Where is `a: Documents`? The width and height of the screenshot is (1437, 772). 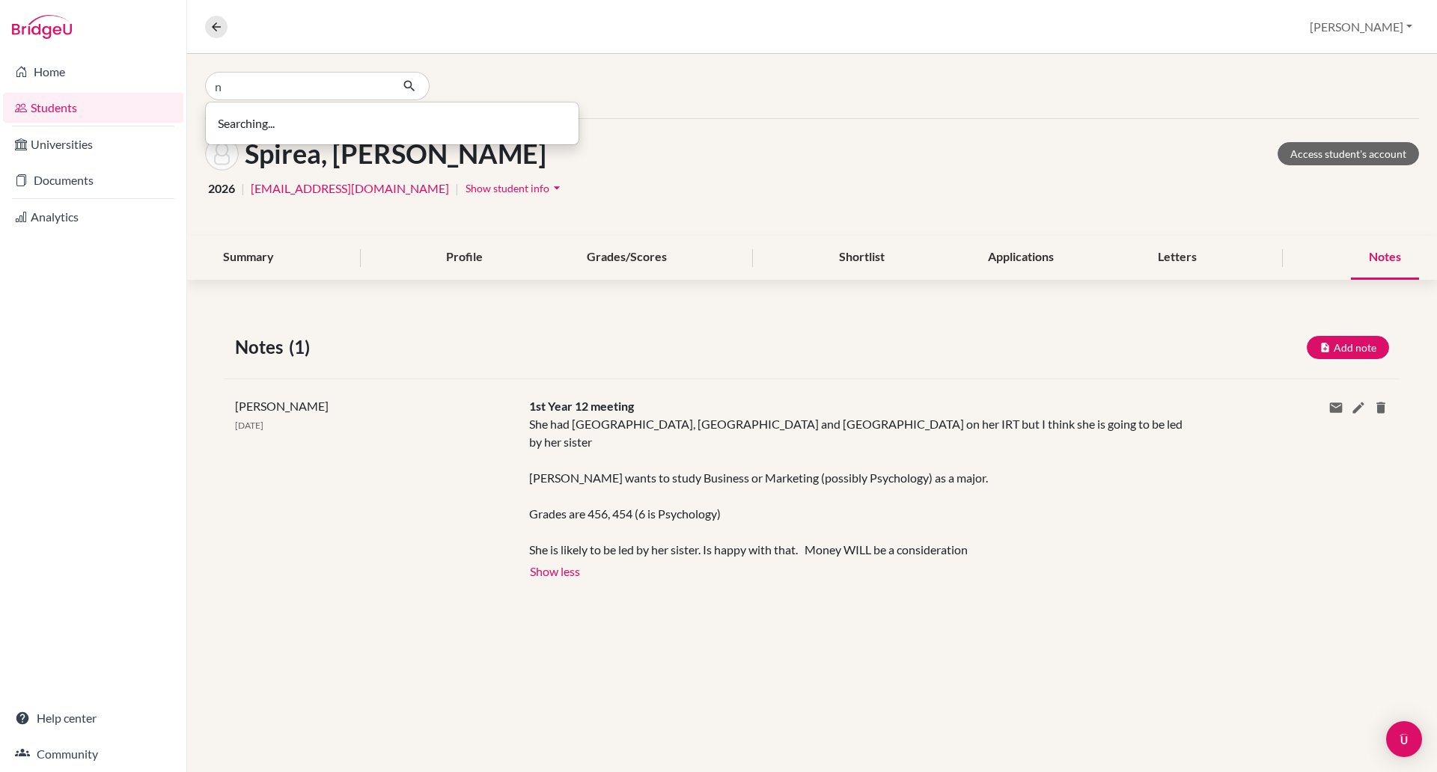 a: Documents is located at coordinates (93, 180).